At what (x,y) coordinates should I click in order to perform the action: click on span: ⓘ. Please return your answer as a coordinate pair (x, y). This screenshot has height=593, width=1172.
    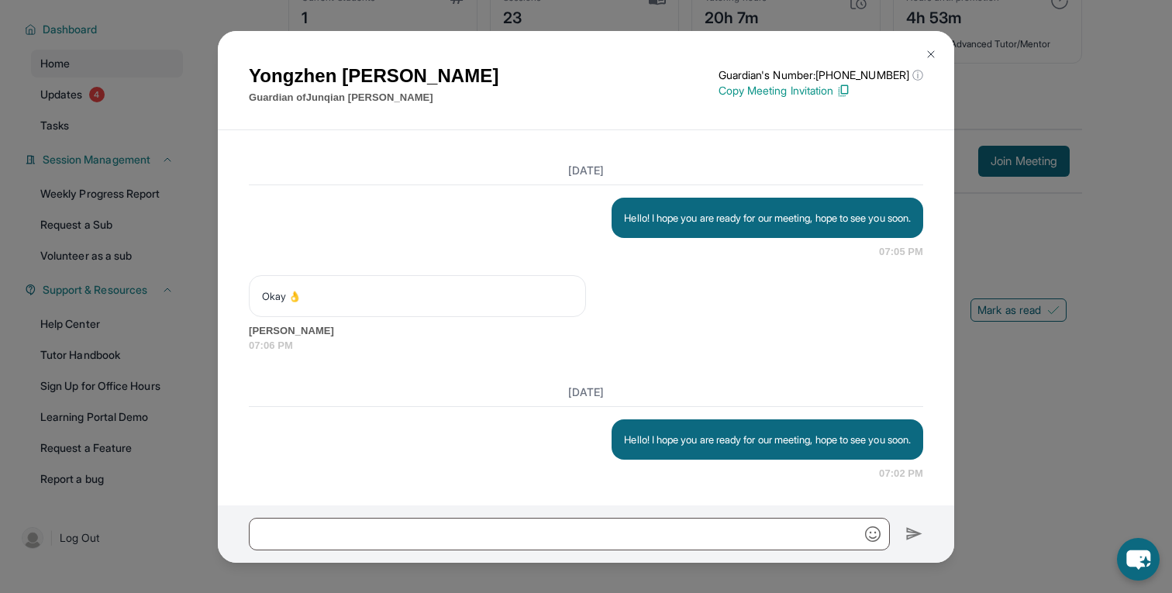
    Looking at the image, I should click on (918, 75).